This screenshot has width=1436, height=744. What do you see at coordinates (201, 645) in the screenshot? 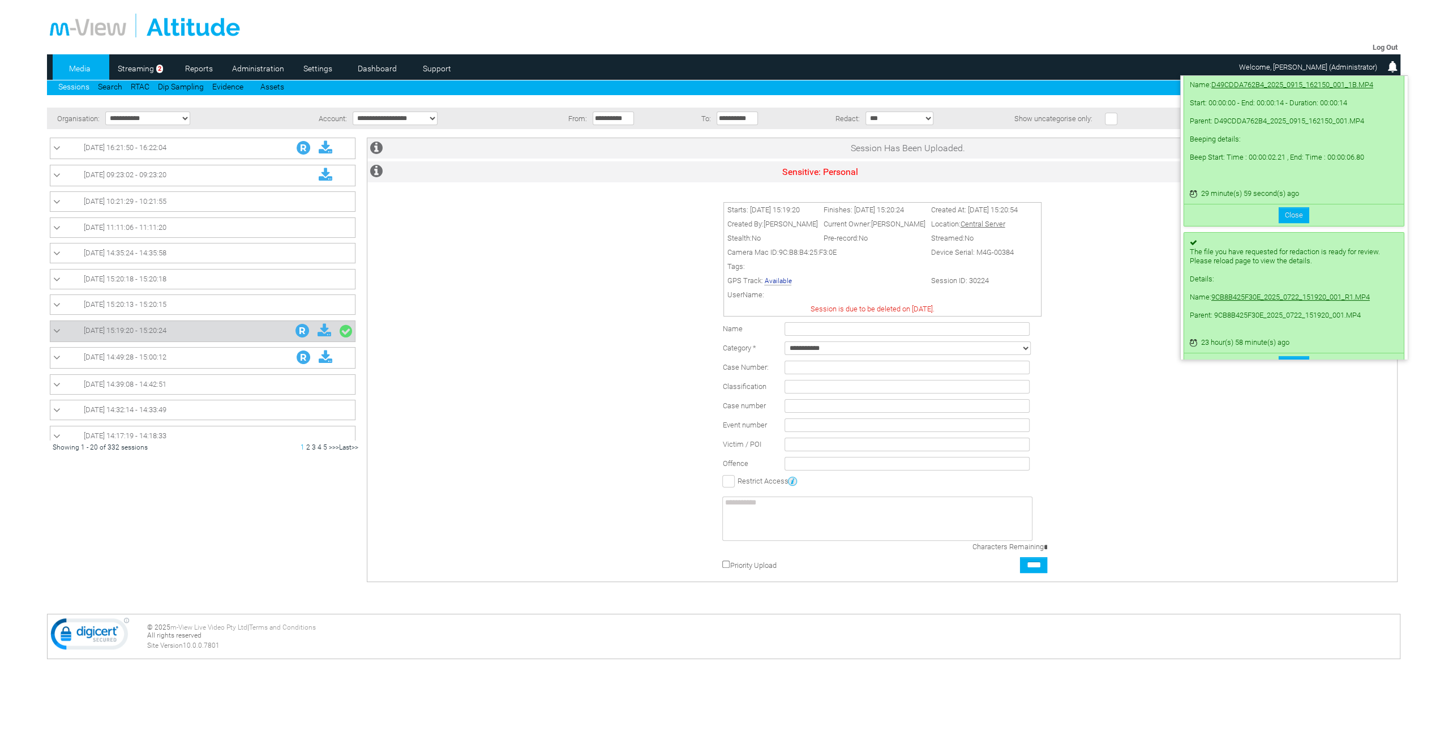
I see `span: 10.0.0.7801` at bounding box center [201, 645].